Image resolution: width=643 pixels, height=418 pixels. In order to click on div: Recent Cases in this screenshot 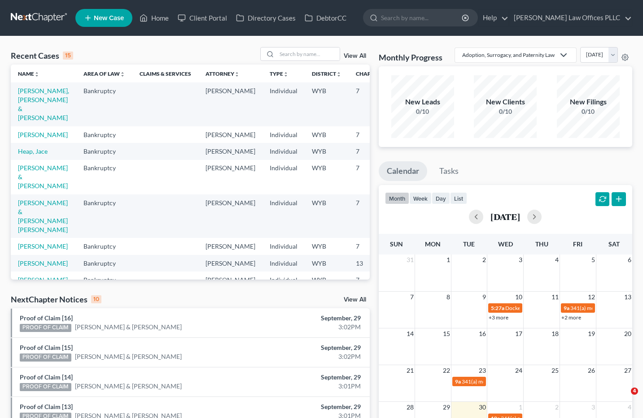, I will do `click(42, 56)`.